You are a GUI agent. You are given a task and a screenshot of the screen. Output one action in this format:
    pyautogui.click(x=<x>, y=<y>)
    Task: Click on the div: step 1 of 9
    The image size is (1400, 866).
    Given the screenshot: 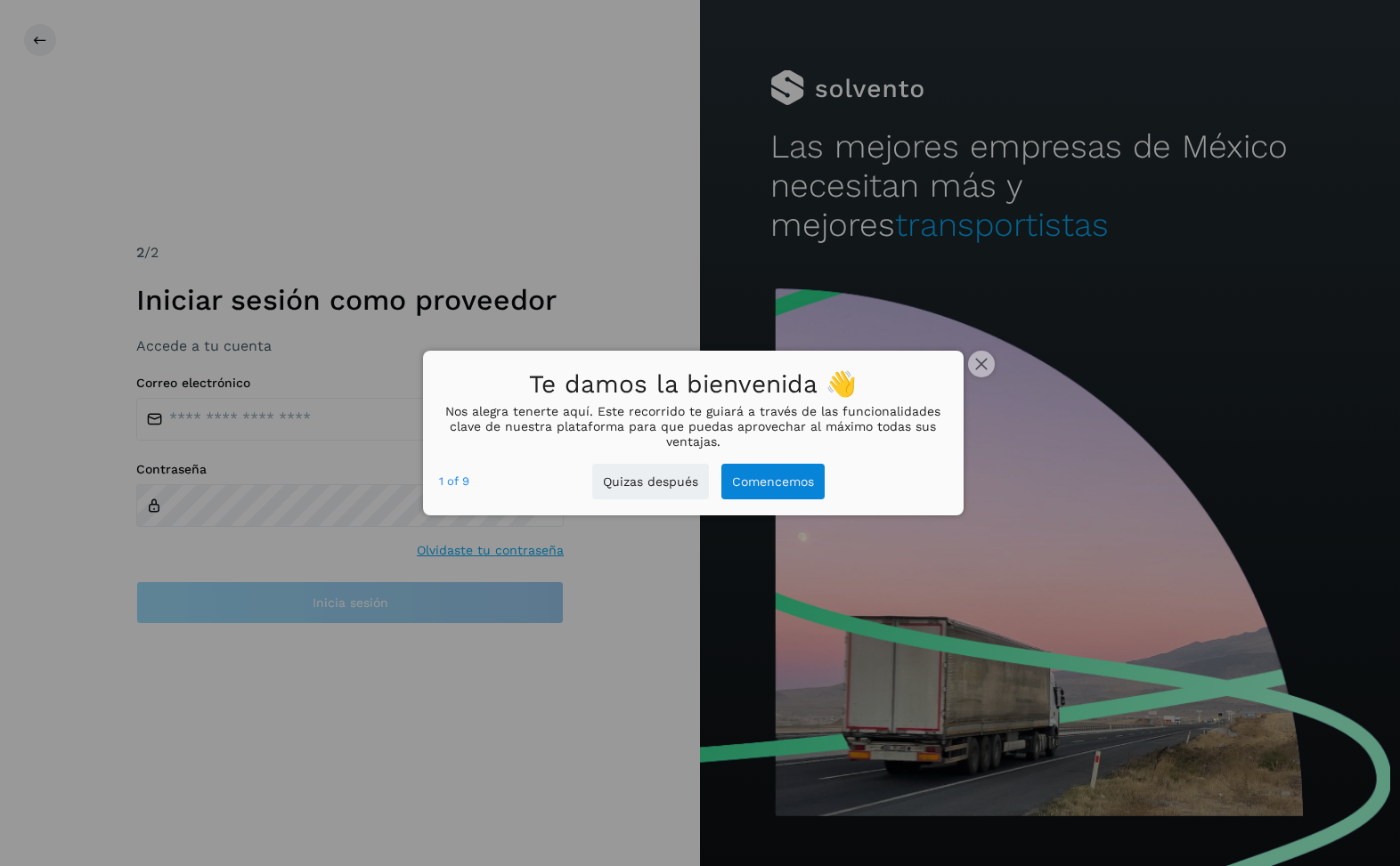 What is the action you would take?
    pyautogui.click(x=454, y=482)
    